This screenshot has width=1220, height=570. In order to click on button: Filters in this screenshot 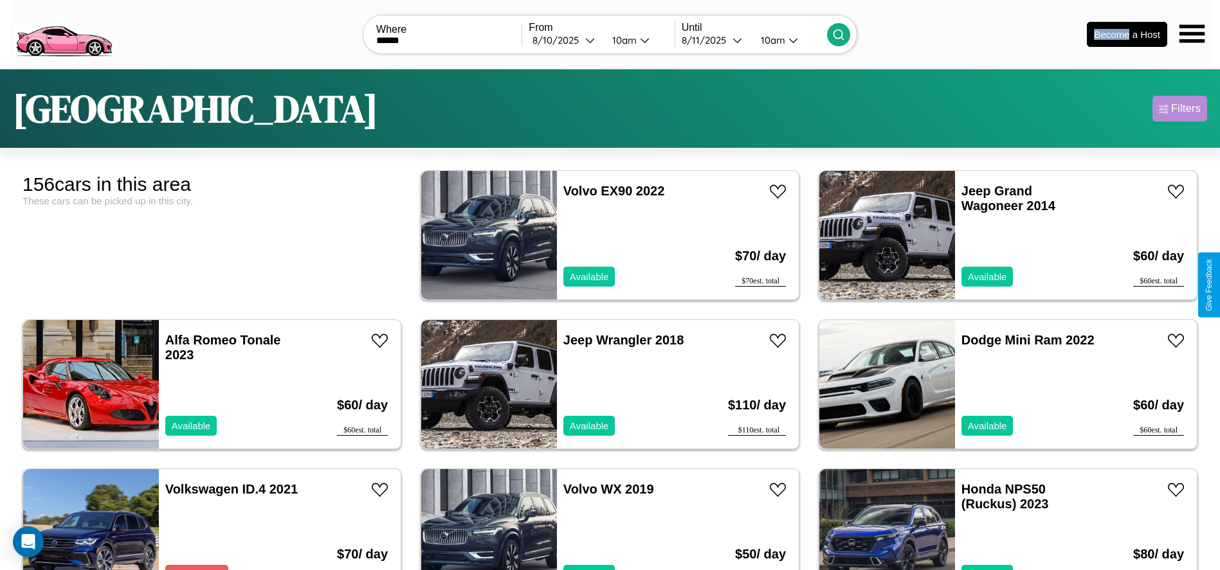, I will do `click(1179, 109)`.